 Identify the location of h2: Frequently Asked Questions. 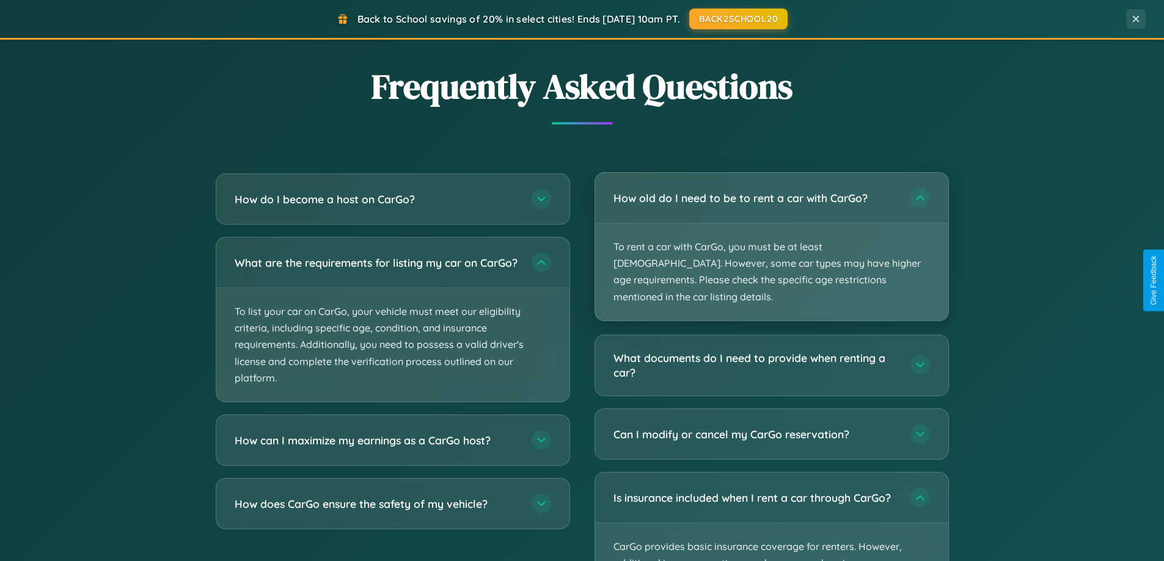
(582, 86).